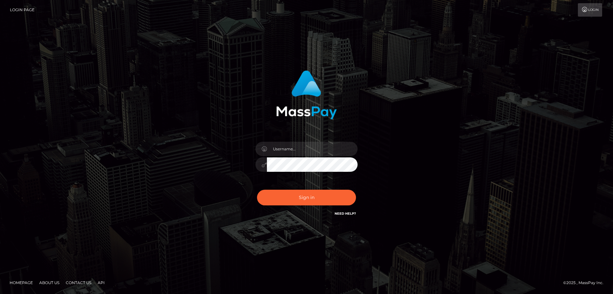  What do you see at coordinates (22, 10) in the screenshot?
I see `a: Login Page` at bounding box center [22, 10].